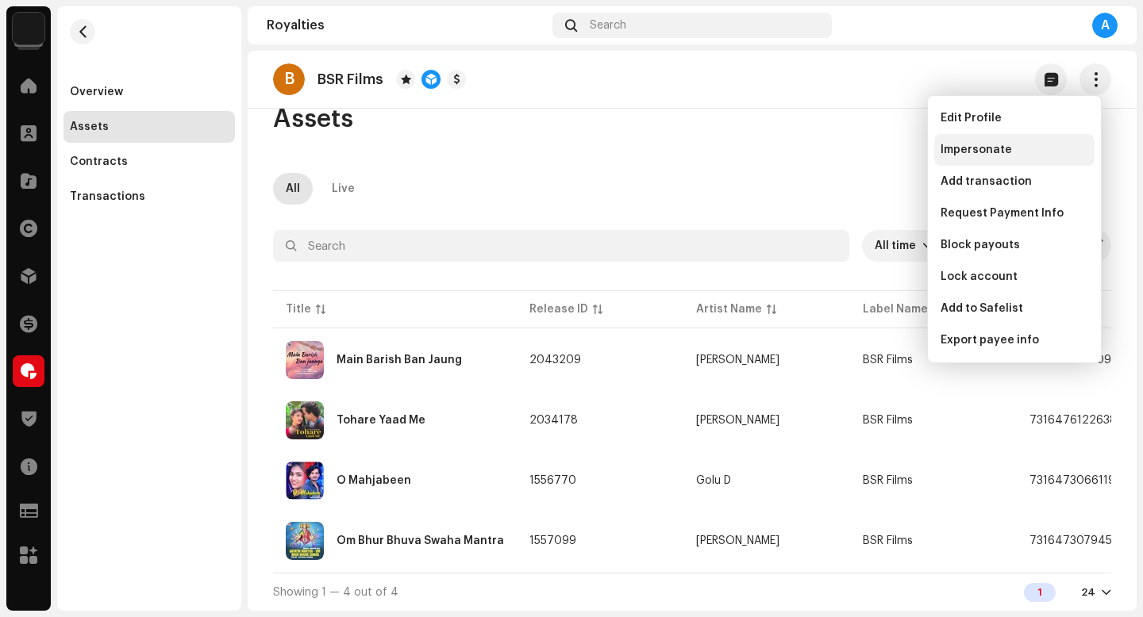 The image size is (1143, 617). What do you see at coordinates (374, 481) in the screenshot?
I see `div: O Mahjabeen` at bounding box center [374, 481].